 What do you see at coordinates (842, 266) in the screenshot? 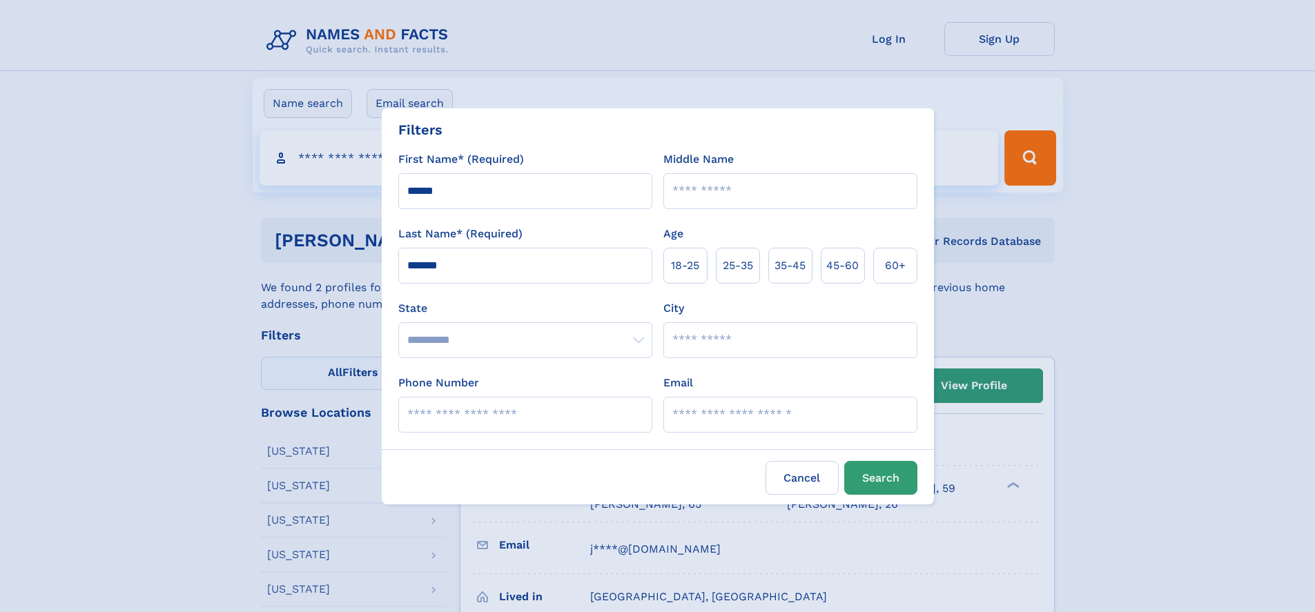
I see `span: 45‑60` at bounding box center [842, 266].